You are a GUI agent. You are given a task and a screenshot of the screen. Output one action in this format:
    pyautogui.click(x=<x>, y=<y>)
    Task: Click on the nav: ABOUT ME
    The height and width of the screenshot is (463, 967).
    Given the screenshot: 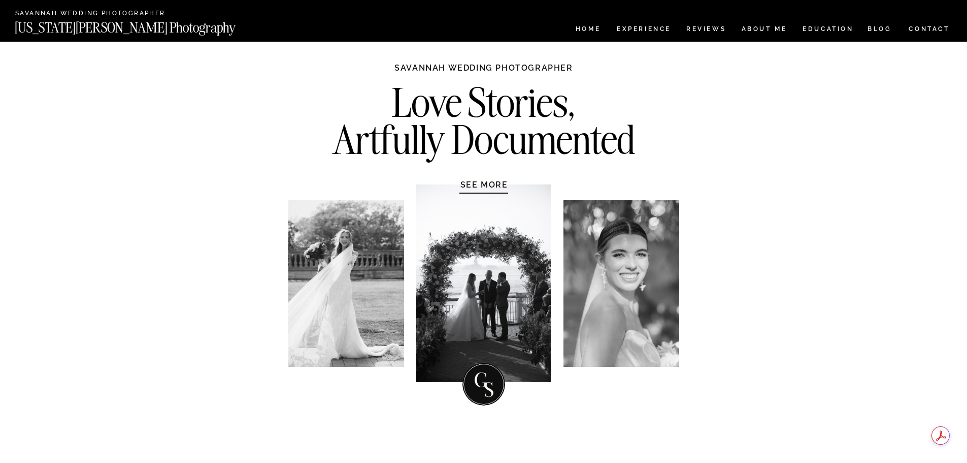 What is the action you would take?
    pyautogui.click(x=764, y=30)
    